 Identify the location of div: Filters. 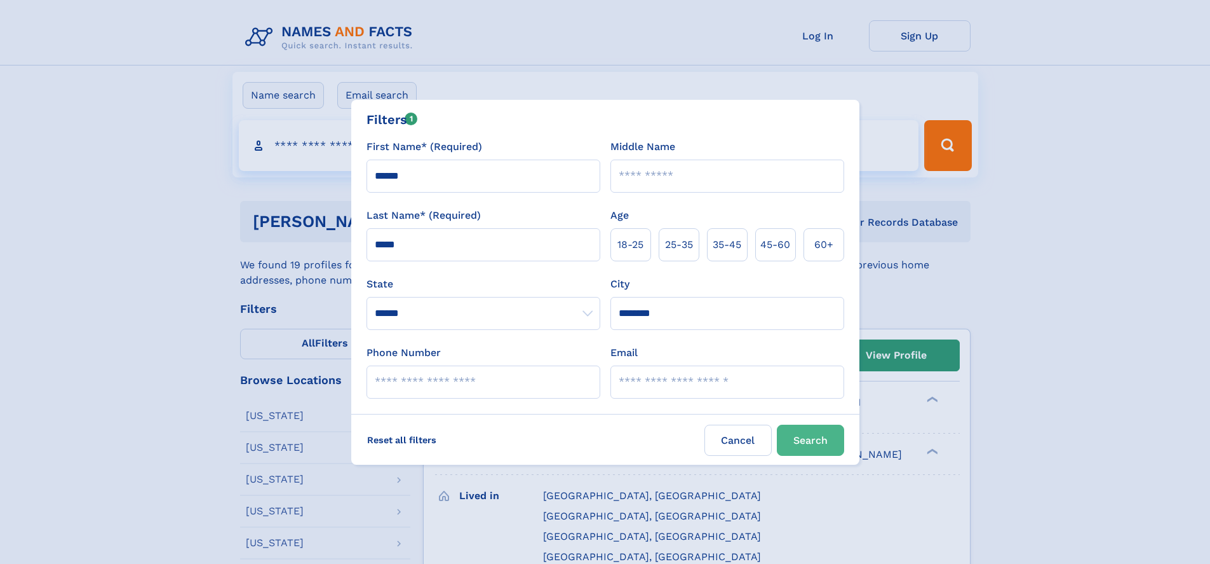
(392, 119).